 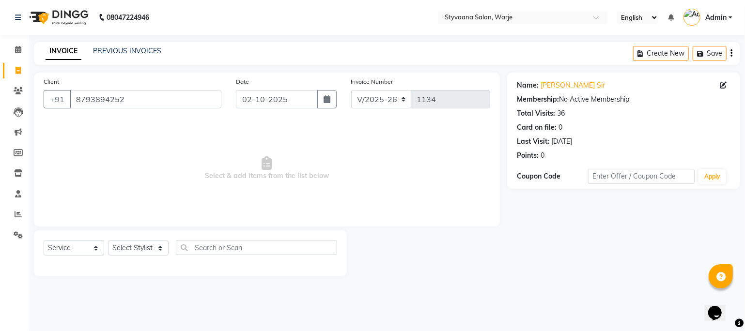 What do you see at coordinates (716, 17) in the screenshot?
I see `span: Admin` at bounding box center [716, 17].